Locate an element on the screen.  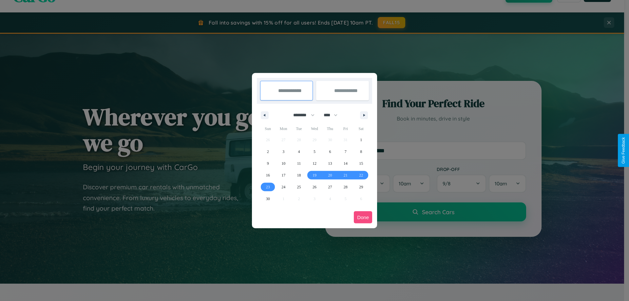
button: 26 is located at coordinates (314, 187).